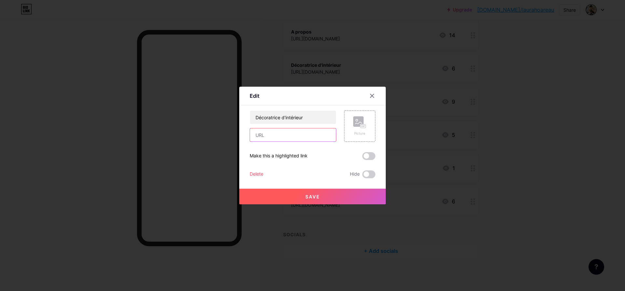  I want to click on div: Edit, so click(255, 96).